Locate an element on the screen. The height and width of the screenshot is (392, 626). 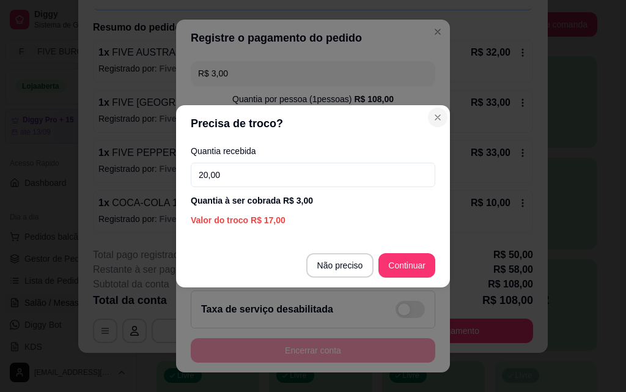
button: Não preciso is located at coordinates (340, 265).